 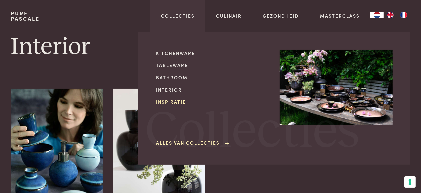 I want to click on a: EN, so click(x=391, y=15).